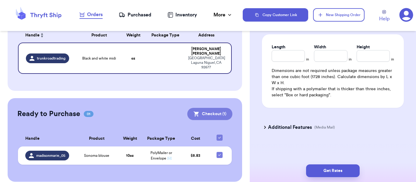 This screenshot has height=182, width=416. Describe the element at coordinates (333, 92) in the screenshot. I see `p: If shipping with a polymailer that is thicker than three inches, select "Box or hard packaging".` at that location.